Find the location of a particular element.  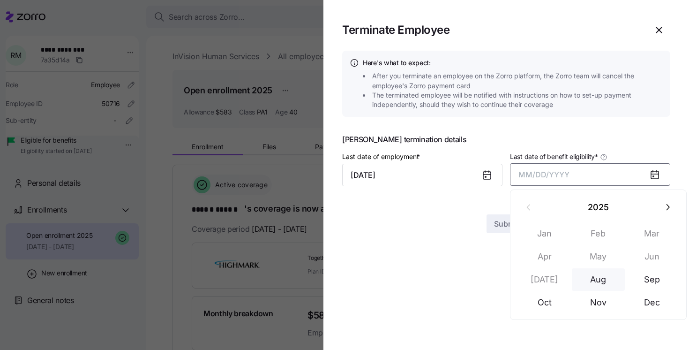

button: Sep is located at coordinates (652, 279).